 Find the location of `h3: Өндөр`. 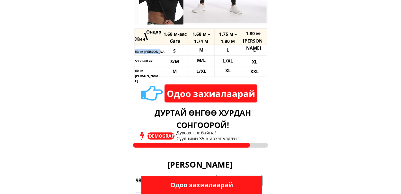

h3: Өндөр is located at coordinates (155, 32).